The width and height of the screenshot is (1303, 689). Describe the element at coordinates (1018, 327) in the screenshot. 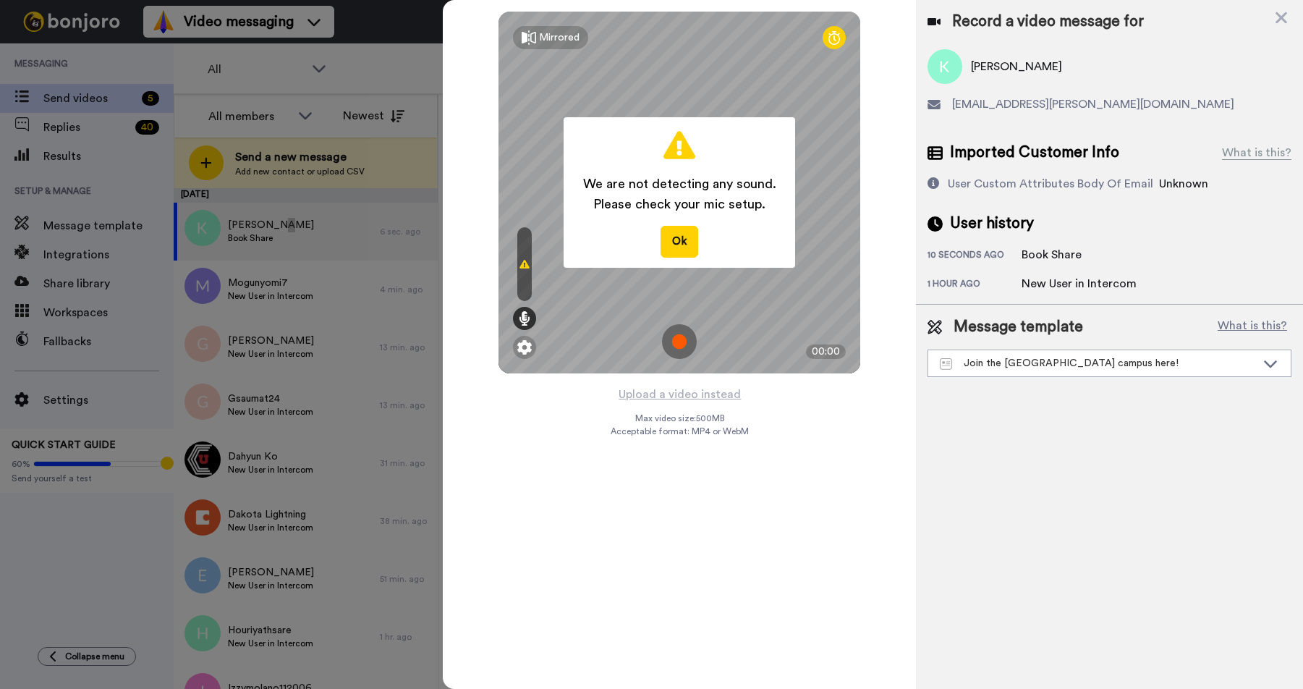

I see `span: Message template` at that location.